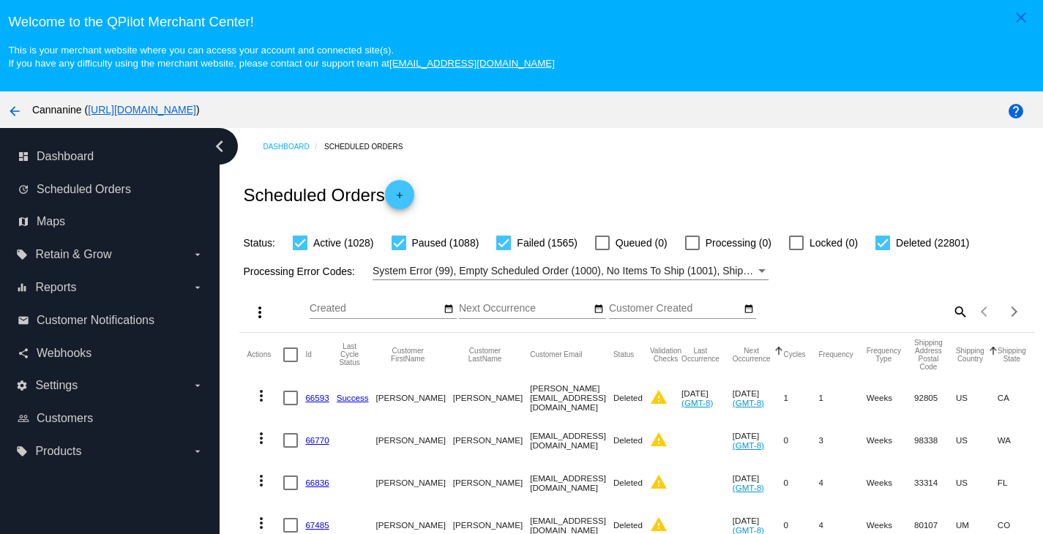  What do you see at coordinates (23, 353) in the screenshot?
I see `i: share` at bounding box center [23, 353].